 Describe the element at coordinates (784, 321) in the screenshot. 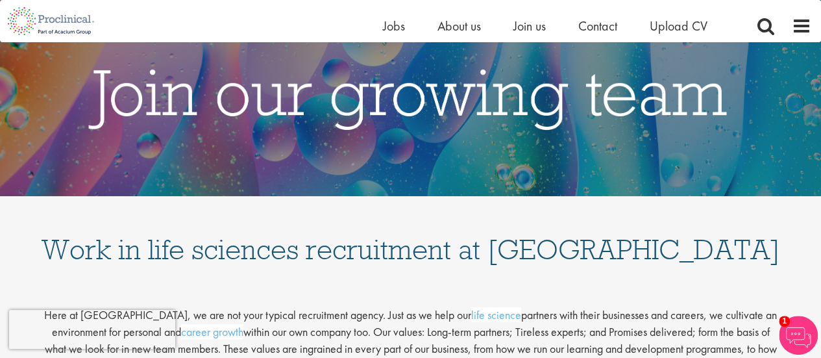

I see `span: 1` at that location.